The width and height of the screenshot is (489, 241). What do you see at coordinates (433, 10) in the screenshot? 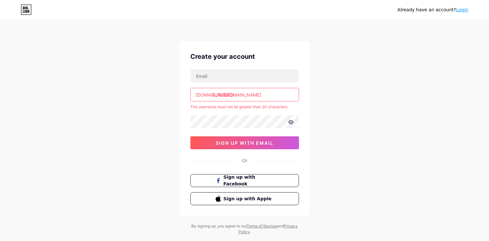
I see `div: Already have an account?` at bounding box center [433, 10].